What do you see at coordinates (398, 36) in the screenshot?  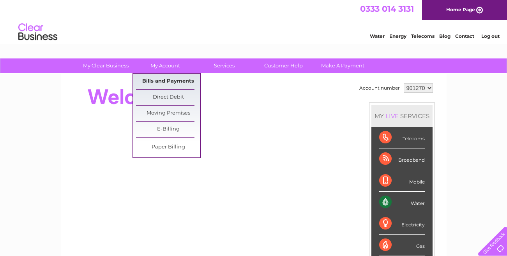 I see `a: Energy` at bounding box center [398, 36].